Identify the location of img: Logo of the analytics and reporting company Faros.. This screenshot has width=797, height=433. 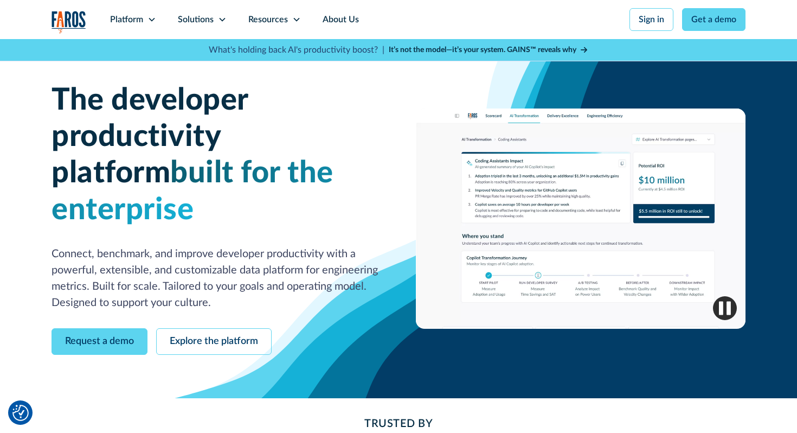
(69, 22).